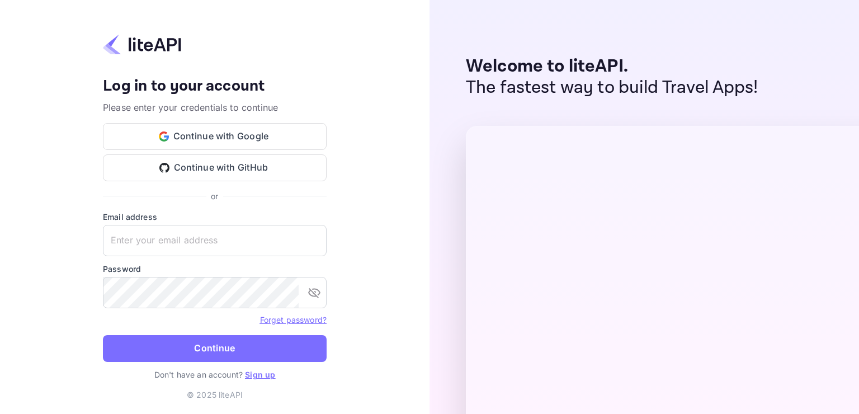 The height and width of the screenshot is (414, 859). I want to click on button: Continue, so click(215, 348).